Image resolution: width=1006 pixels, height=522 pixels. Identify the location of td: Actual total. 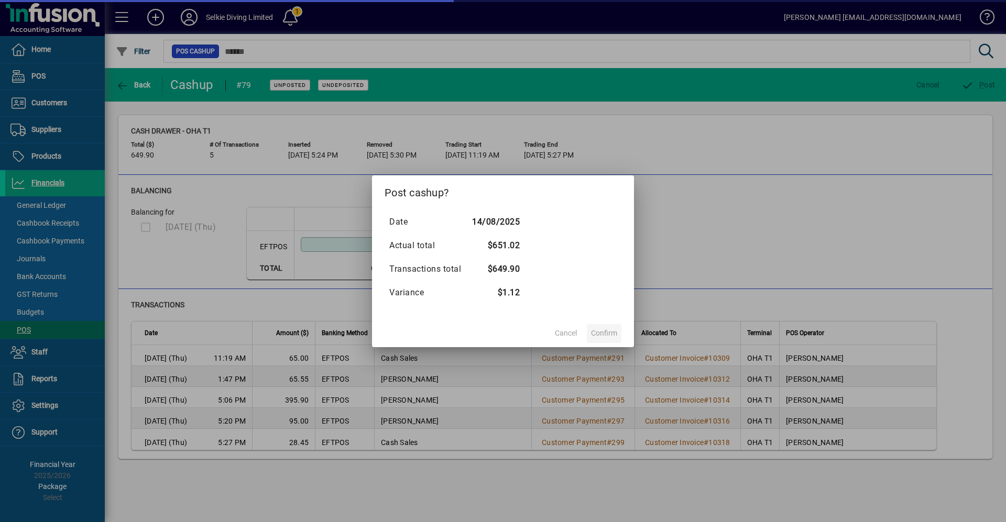
(430, 246).